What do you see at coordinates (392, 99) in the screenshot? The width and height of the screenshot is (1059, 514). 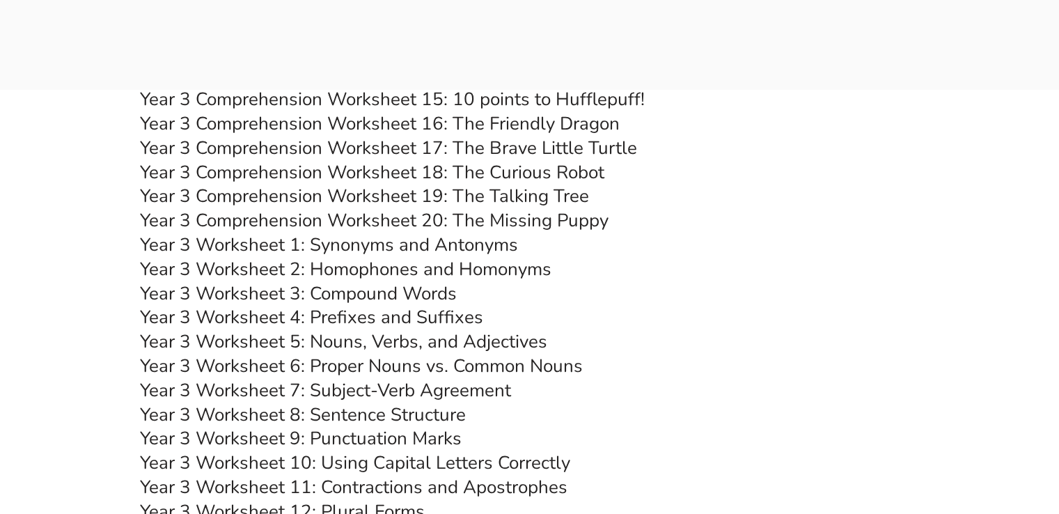 I see `a: Year 3 Comprehension Worksheet 15: 10 points to Hufflepuff!` at bounding box center [392, 99].